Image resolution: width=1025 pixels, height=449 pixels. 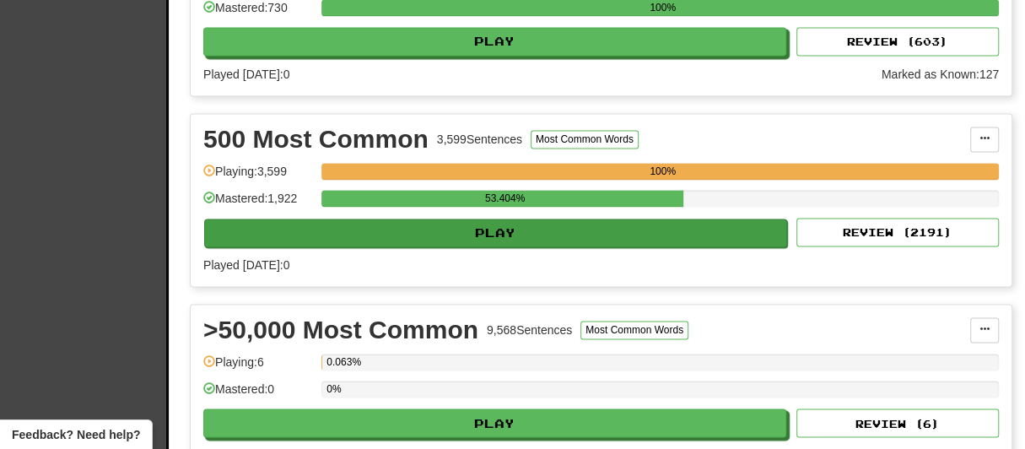 What do you see at coordinates (341, 330) in the screenshot?
I see `div: >50,000 Most Common` at bounding box center [341, 330].